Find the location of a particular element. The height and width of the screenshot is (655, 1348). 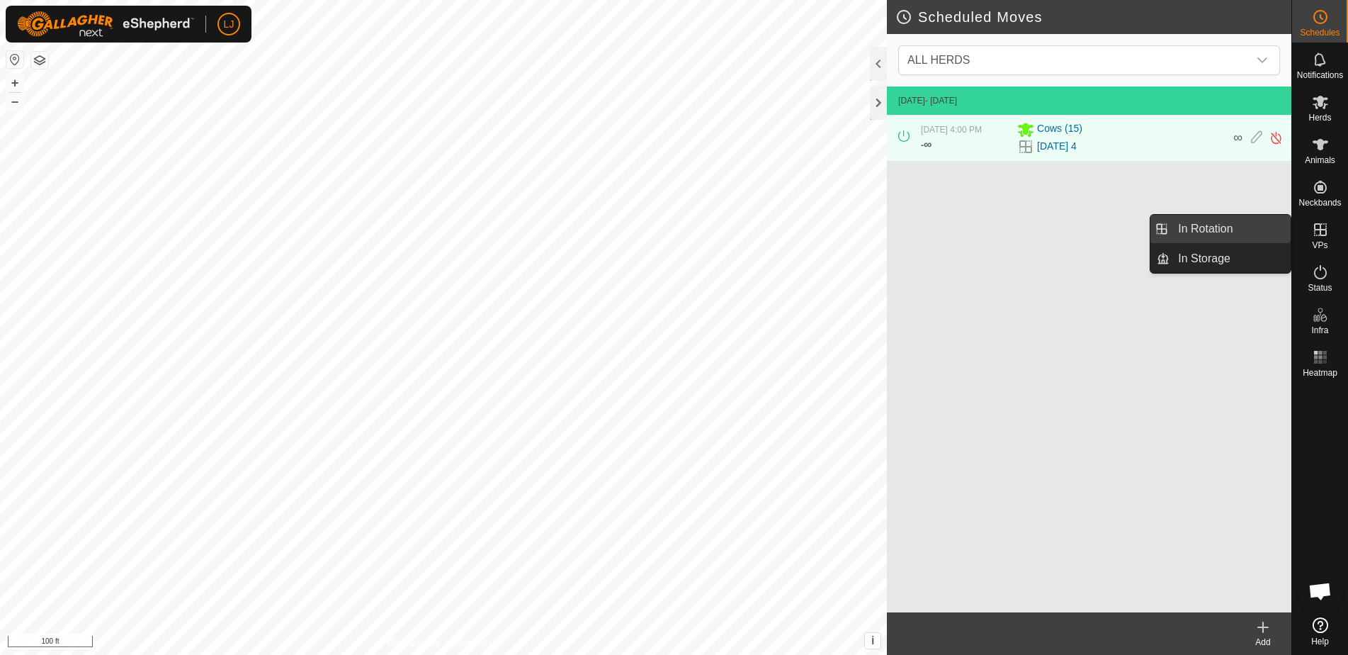

span: Cows (15) is located at coordinates (1060, 130).